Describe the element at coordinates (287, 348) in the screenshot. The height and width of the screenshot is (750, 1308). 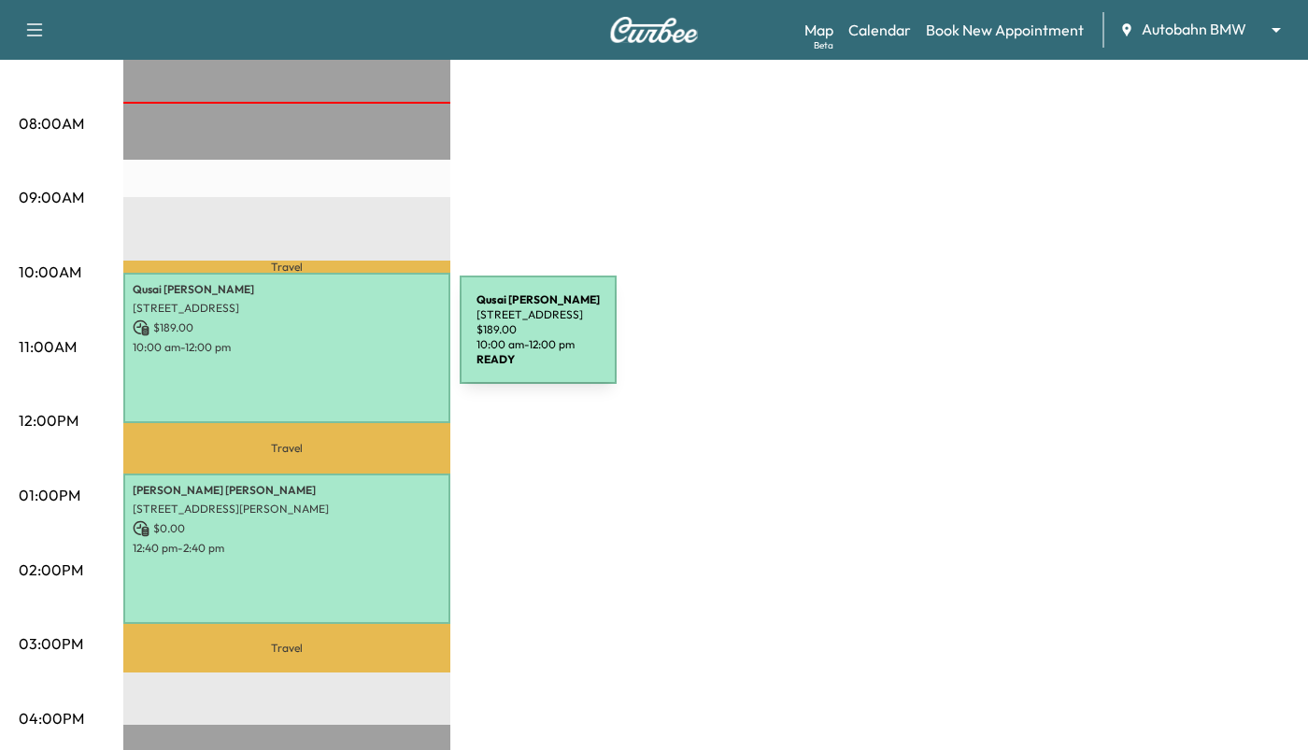
I see `p: 10:00 am - 12:00 pm` at that location.